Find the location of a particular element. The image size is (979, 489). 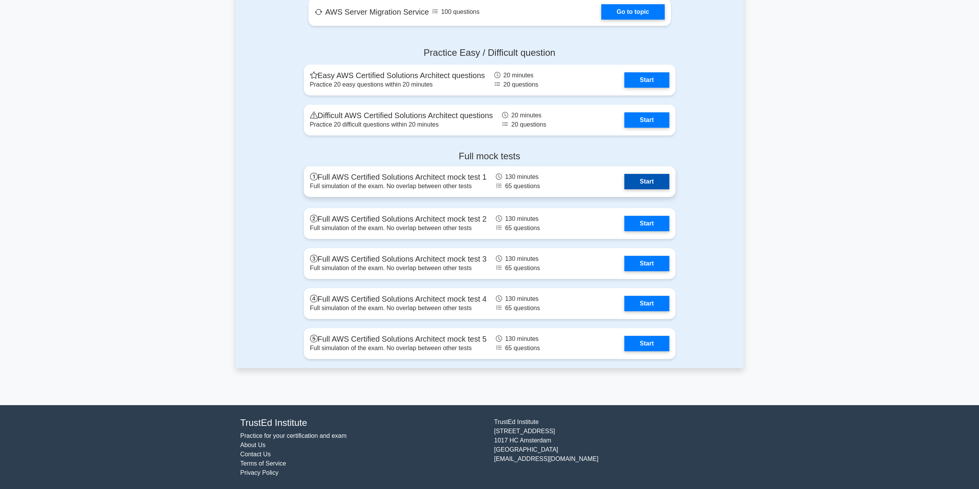

h4: Practice Easy / Difficult question is located at coordinates (490, 53).